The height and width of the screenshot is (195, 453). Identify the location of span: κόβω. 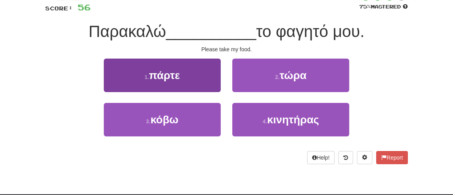
(164, 120).